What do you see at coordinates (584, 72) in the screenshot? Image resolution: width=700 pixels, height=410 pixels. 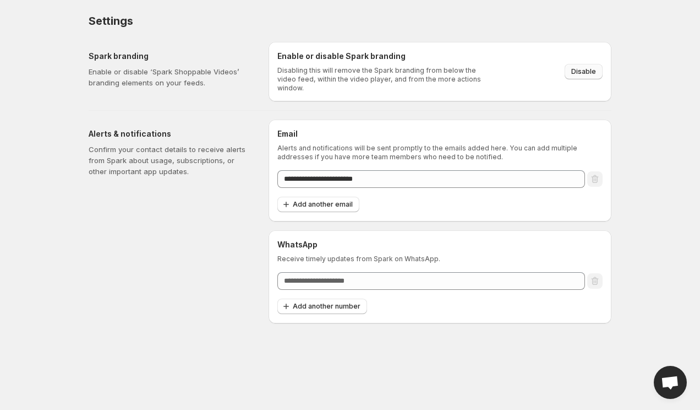 I see `button: Disable` at bounding box center [584, 72].